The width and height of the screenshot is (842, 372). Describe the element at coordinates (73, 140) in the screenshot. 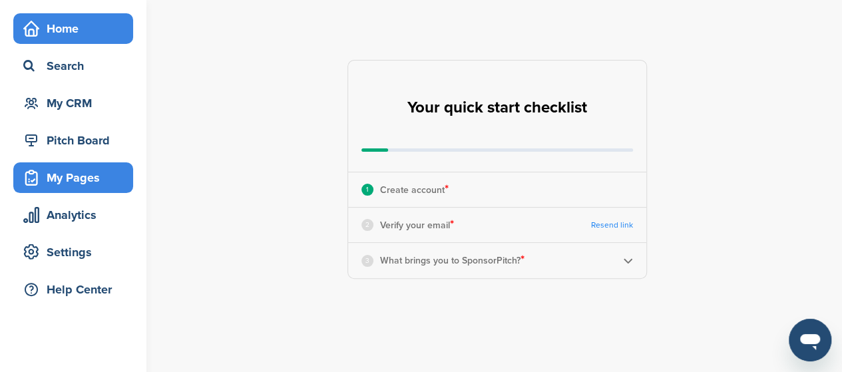

I see `a: Pitch Board` at that location.